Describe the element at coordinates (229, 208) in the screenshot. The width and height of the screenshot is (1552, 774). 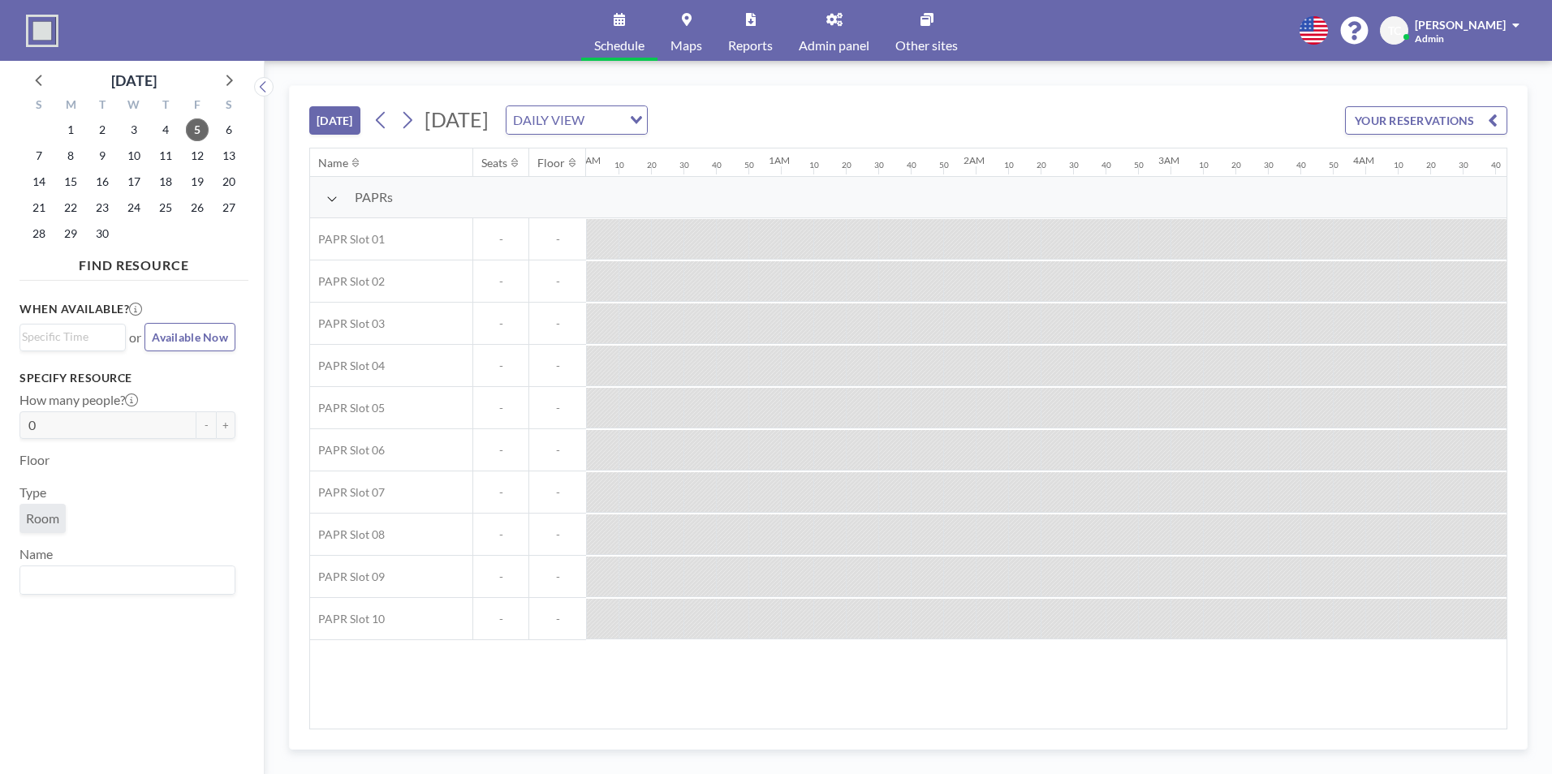
I see `span: Saturday, September 27, 2025` at that location.